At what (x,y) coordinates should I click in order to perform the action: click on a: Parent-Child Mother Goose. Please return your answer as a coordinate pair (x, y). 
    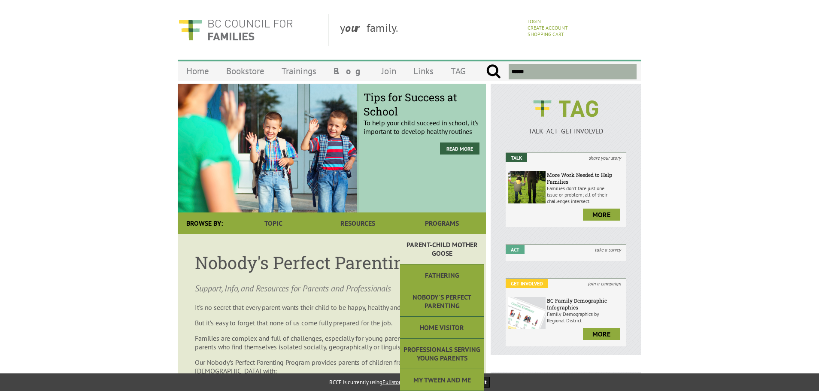
    Looking at the image, I should click on (442, 249).